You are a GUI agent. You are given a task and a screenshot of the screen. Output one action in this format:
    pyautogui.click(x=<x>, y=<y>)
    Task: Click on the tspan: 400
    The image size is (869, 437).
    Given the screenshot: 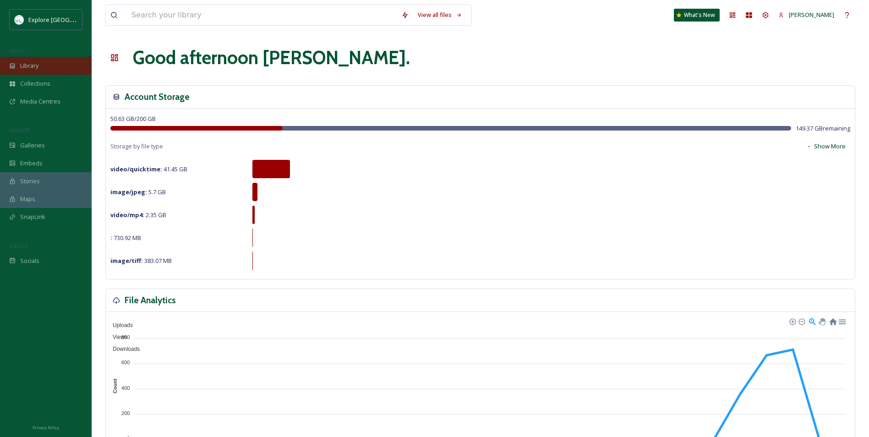 What is the action you would take?
    pyautogui.click(x=126, y=388)
    